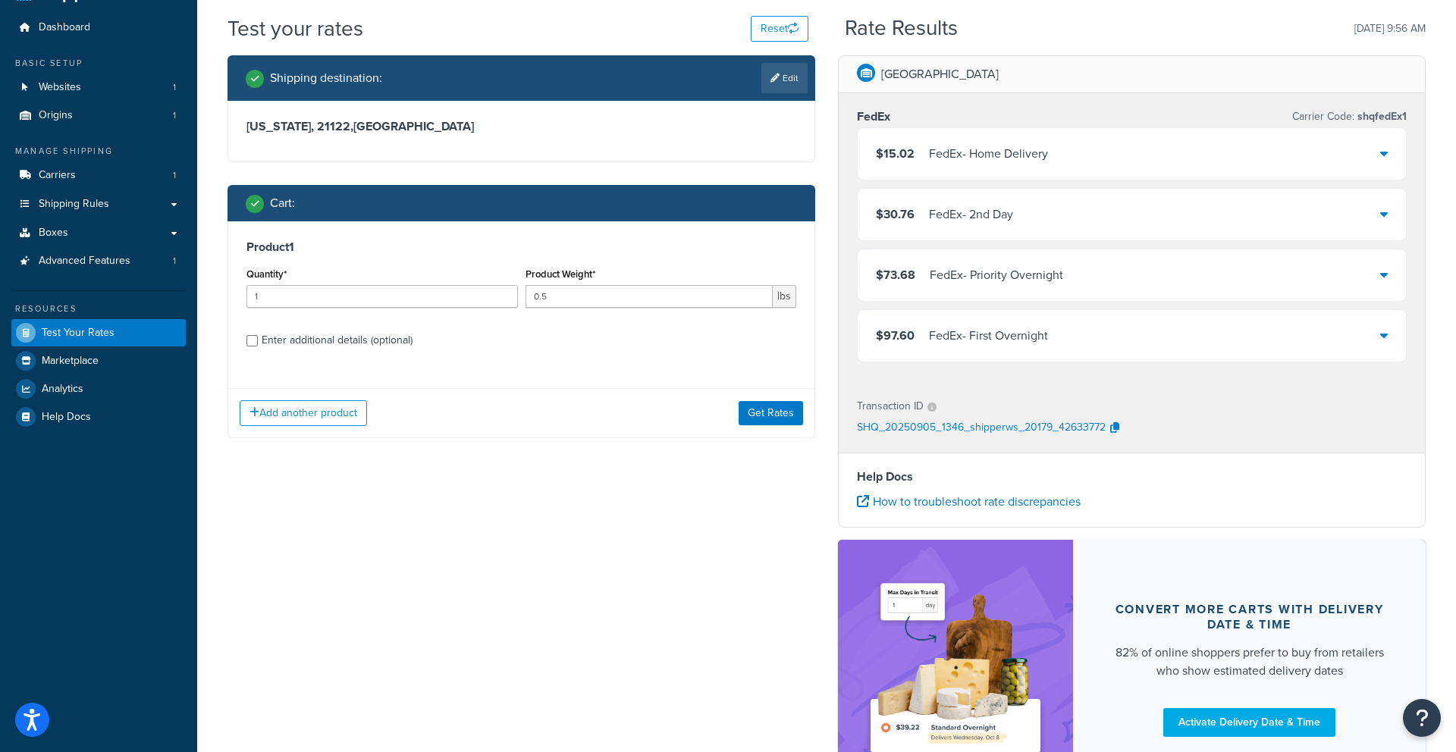 The height and width of the screenshot is (752, 1456). Describe the element at coordinates (99, 115) in the screenshot. I see `li: Origins` at that location.